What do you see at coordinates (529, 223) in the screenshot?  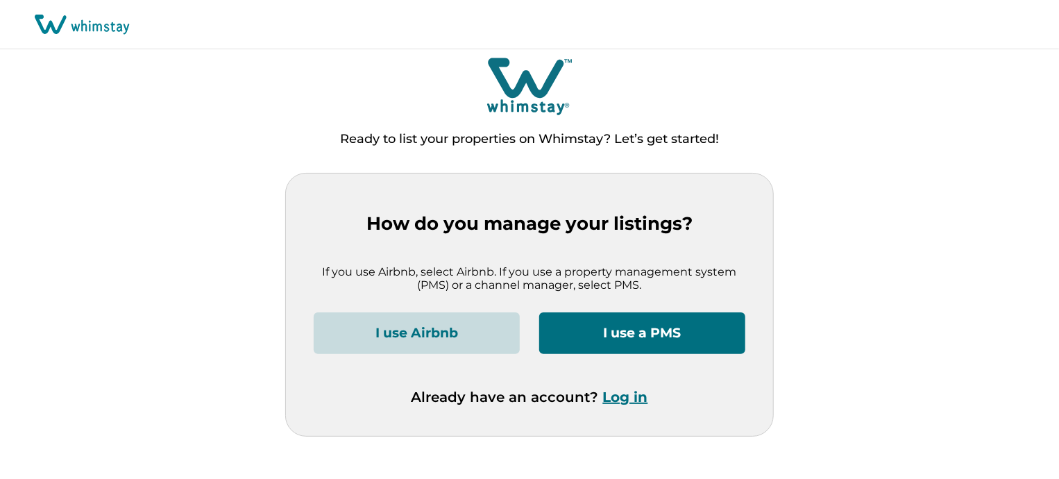 I see `p: How do you manage your listings?` at bounding box center [529, 223].